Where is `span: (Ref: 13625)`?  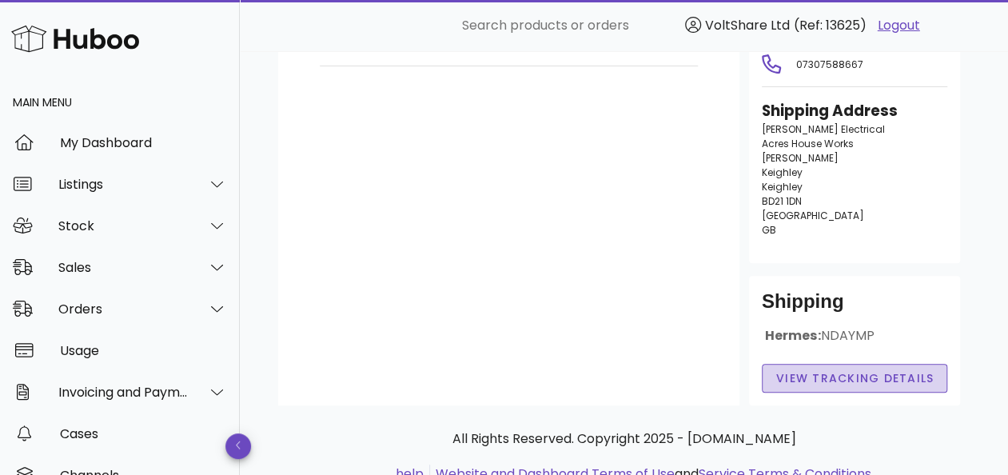 span: (Ref: 13625) is located at coordinates (830, 25).